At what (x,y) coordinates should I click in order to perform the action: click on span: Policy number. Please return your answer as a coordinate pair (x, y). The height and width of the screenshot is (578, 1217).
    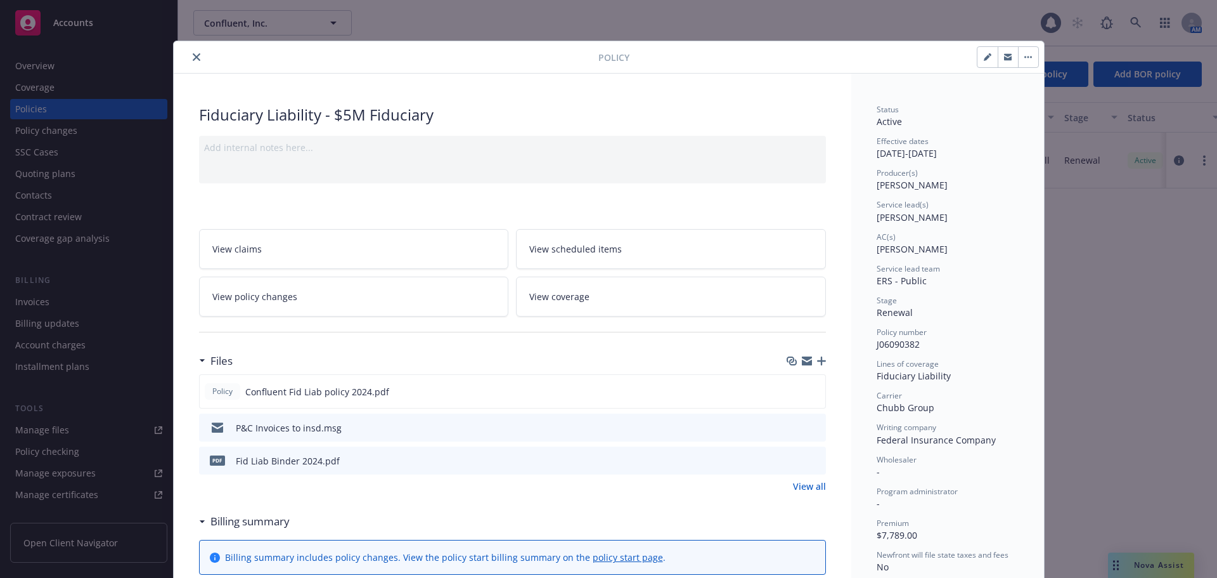
    Looking at the image, I should click on (902, 332).